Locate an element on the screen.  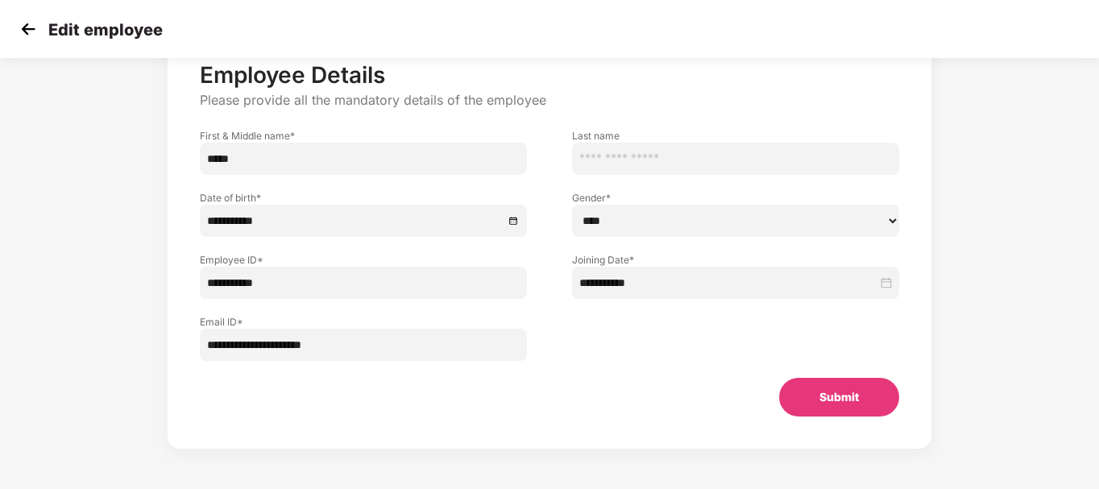
label: Last name is located at coordinates (736, 135).